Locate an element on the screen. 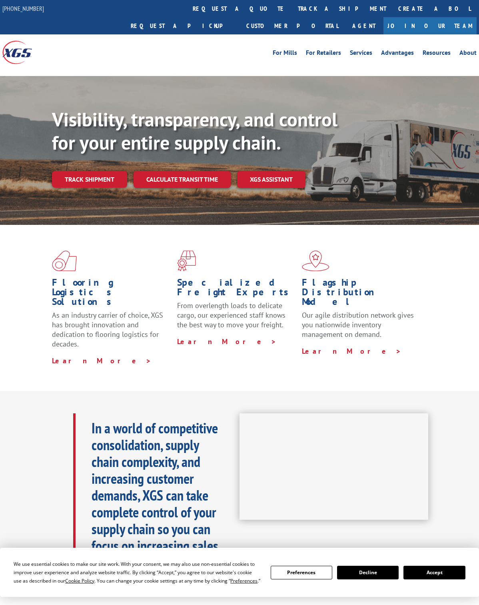  h1: Flagship Distribution Model is located at coordinates (362, 294).